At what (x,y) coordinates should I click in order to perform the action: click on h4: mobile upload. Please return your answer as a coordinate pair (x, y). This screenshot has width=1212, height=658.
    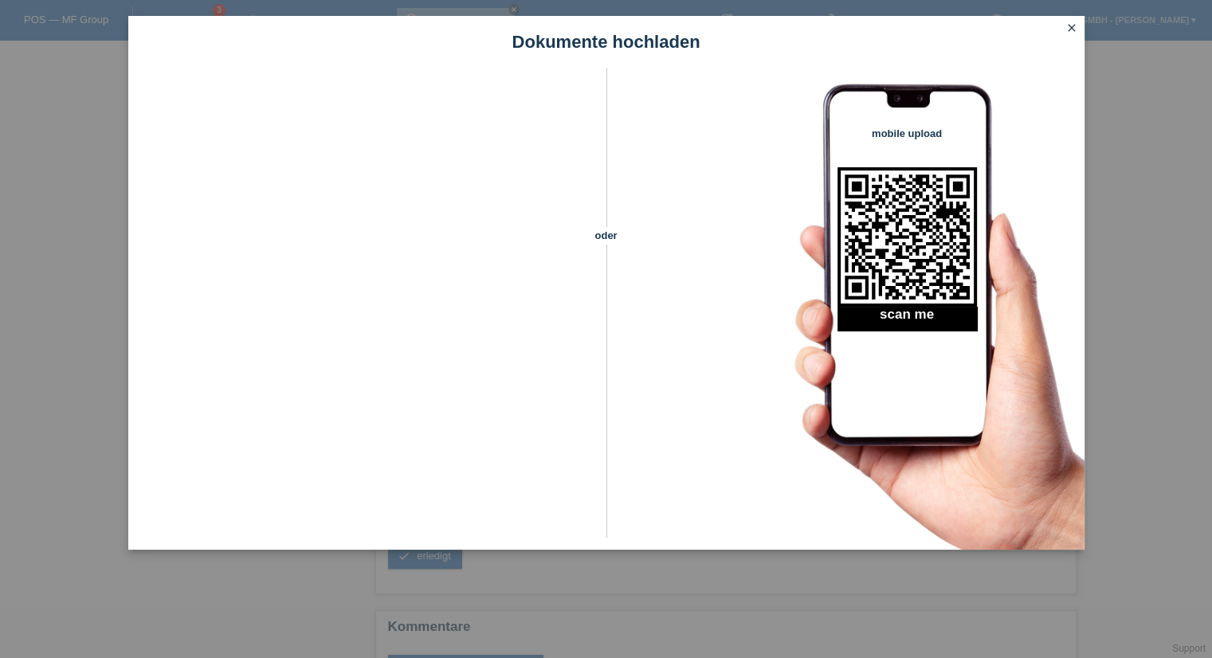
    Looking at the image, I should click on (907, 133).